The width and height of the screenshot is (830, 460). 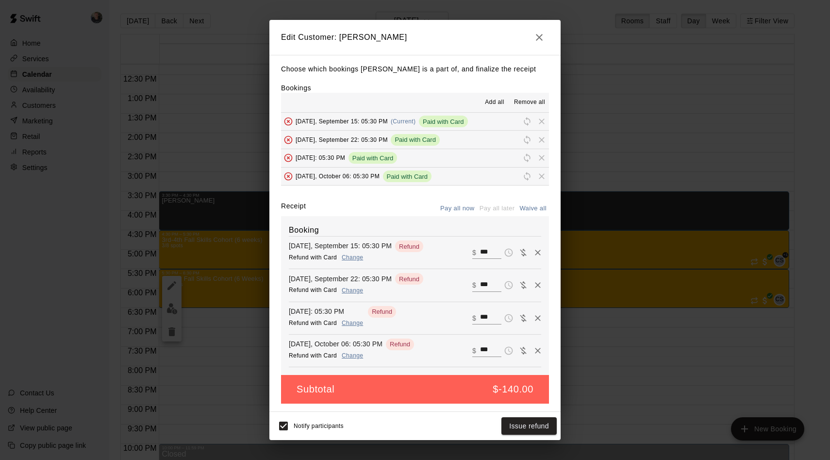 What do you see at coordinates (415, 230) in the screenshot?
I see `h6: Booking` at bounding box center [415, 230].